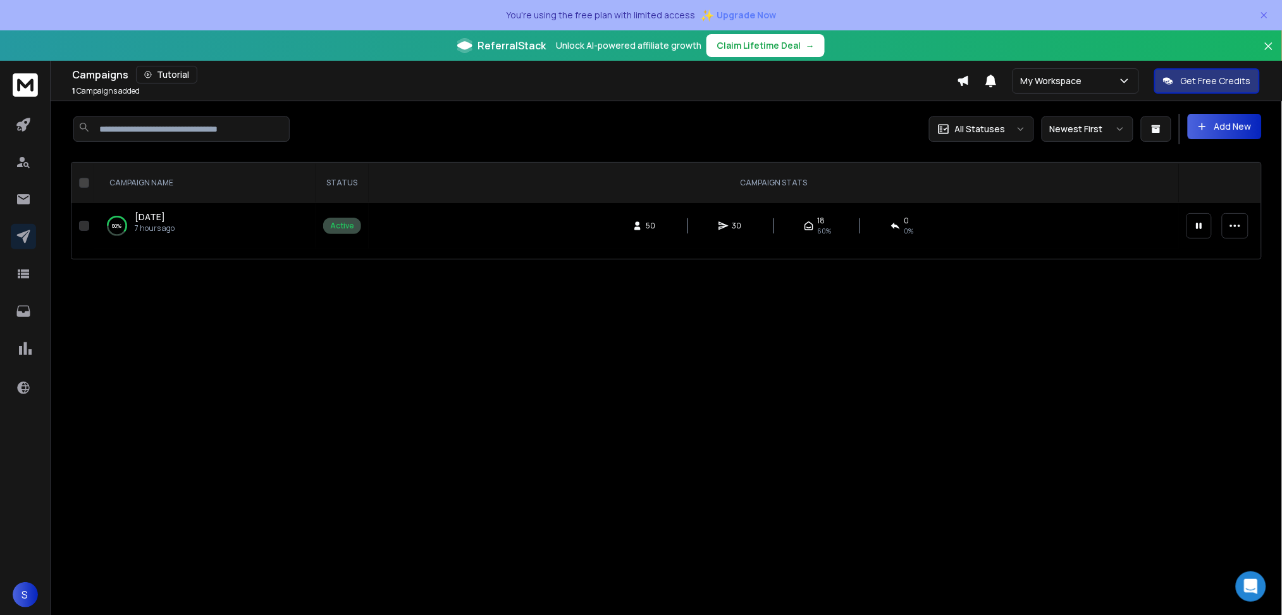 This screenshot has width=1282, height=615. Describe the element at coordinates (25, 594) in the screenshot. I see `button: S` at that location.